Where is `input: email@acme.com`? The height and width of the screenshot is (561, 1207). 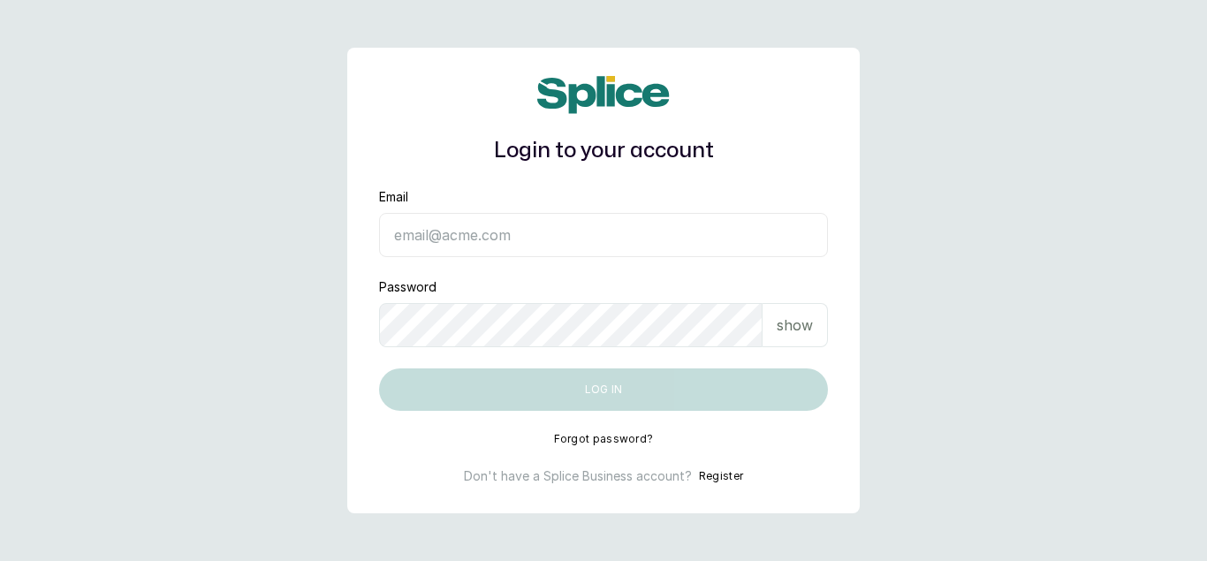
input: email@acme.com is located at coordinates (604, 235).